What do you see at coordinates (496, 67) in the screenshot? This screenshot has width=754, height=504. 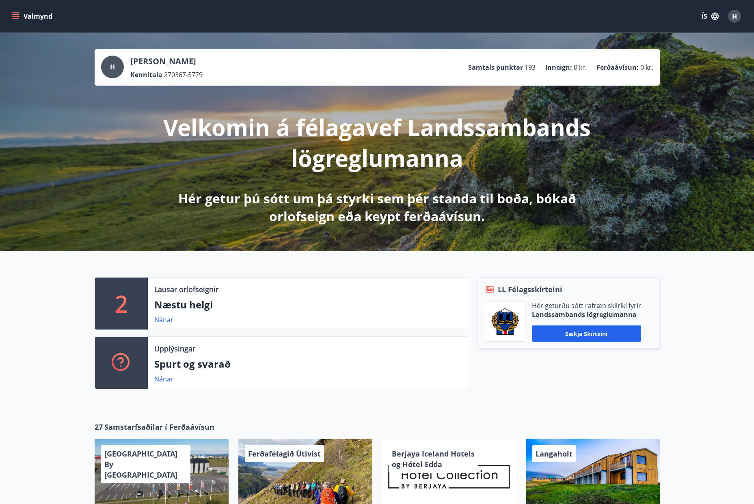 I see `p: Samtals punktar` at bounding box center [496, 67].